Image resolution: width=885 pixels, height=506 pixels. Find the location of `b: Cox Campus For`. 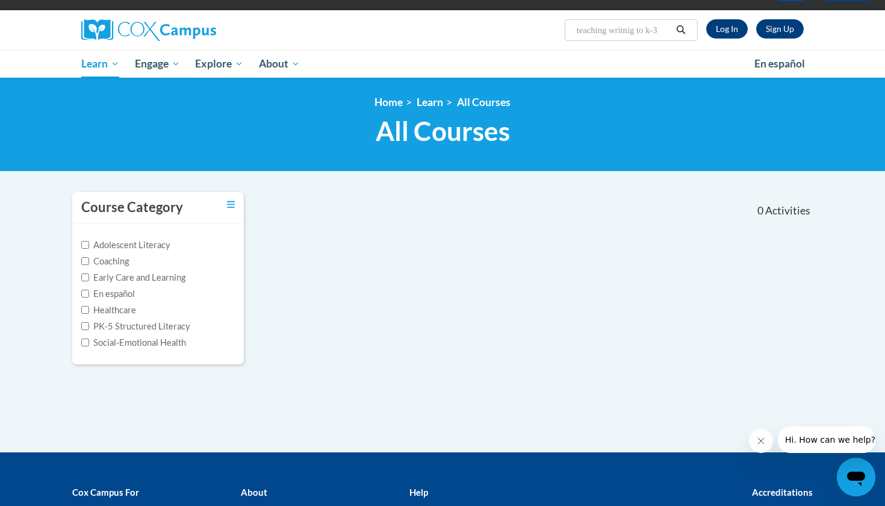

b: Cox Campus For is located at coordinates (105, 492).